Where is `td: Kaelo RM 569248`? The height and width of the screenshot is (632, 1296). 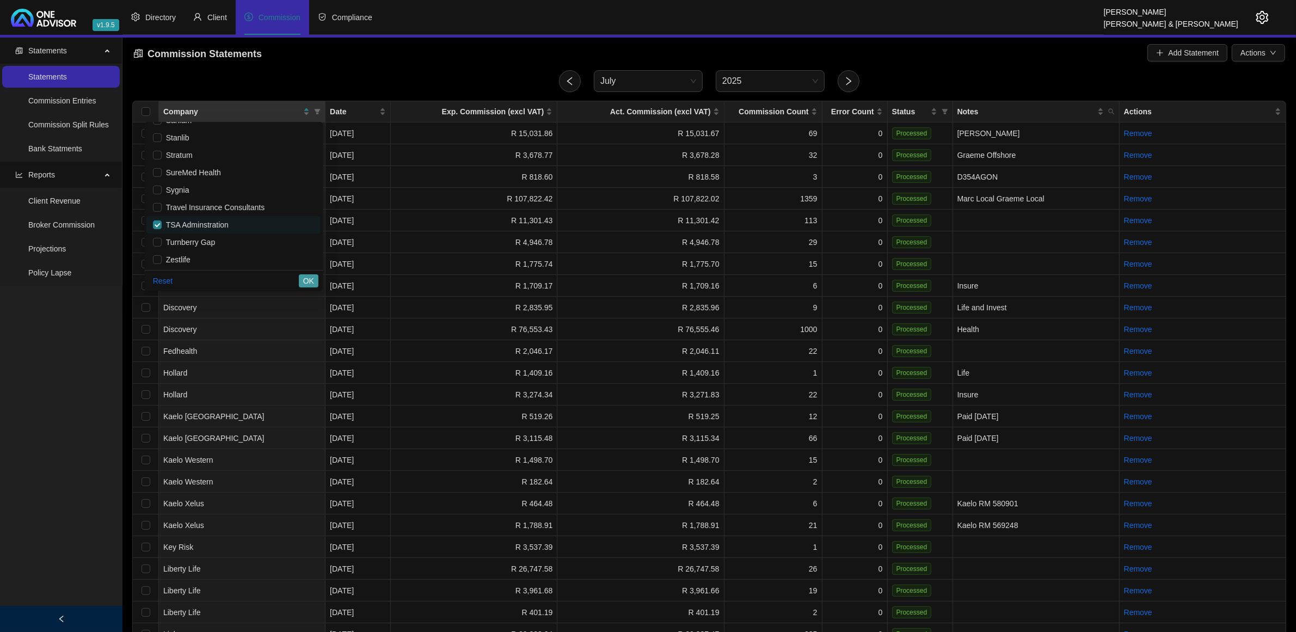
td: Kaelo RM 569248 is located at coordinates (1036, 525).